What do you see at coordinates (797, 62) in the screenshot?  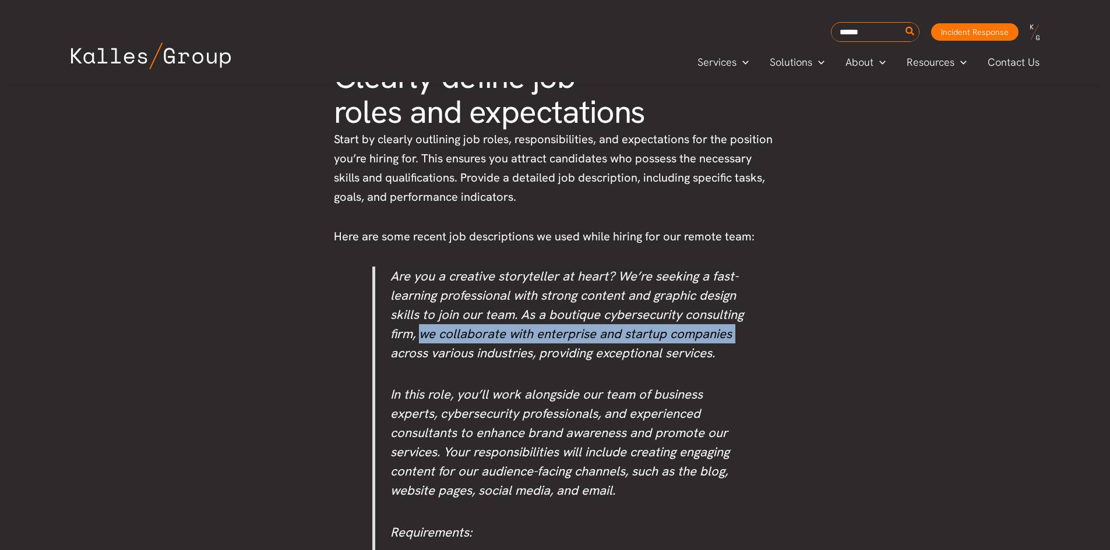 I see `a: SolutionsMenu Toggle` at bounding box center [797, 62].